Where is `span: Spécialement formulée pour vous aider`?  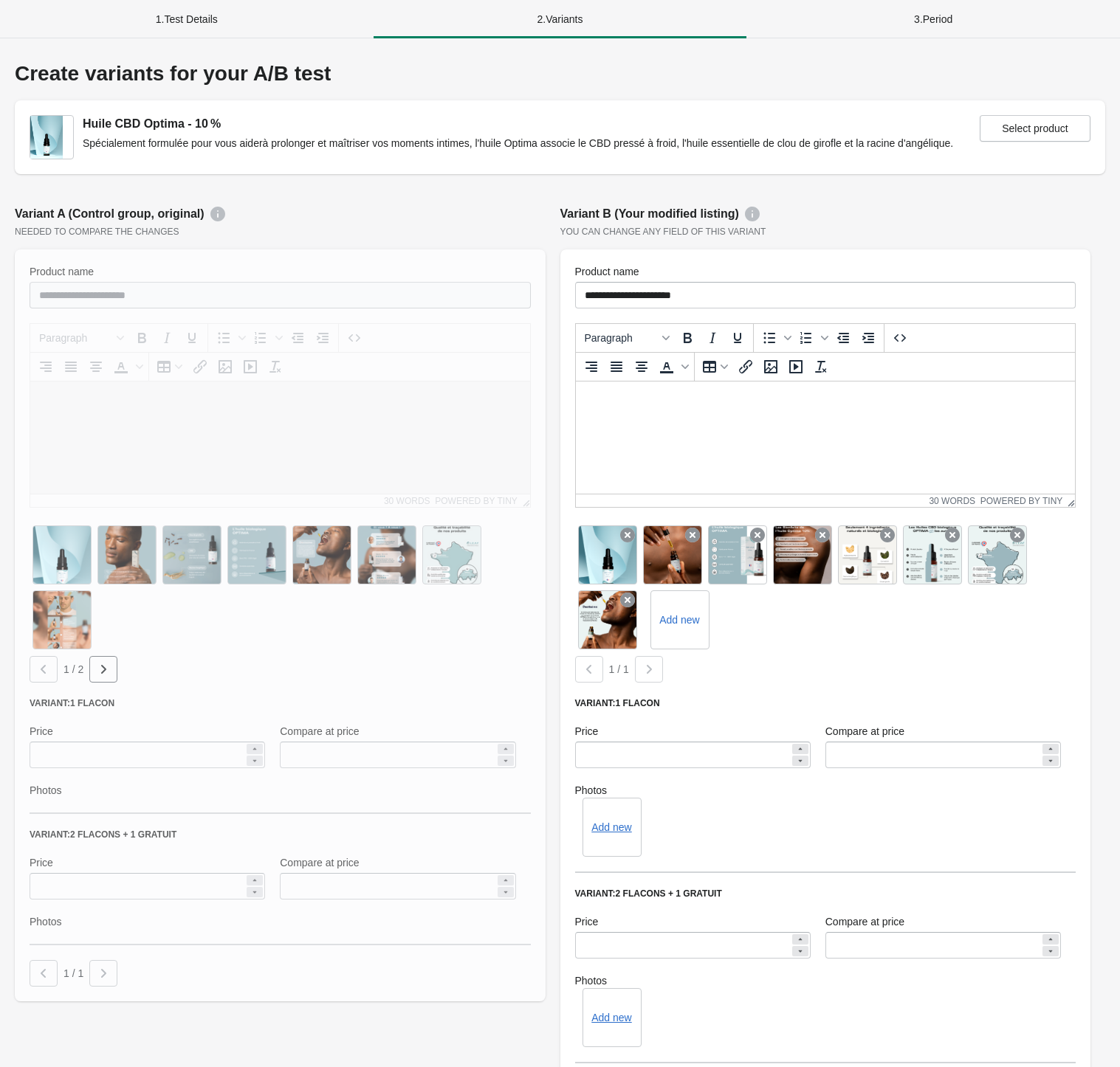
span: Spécialement formulée pour vous aider is located at coordinates (173, 144).